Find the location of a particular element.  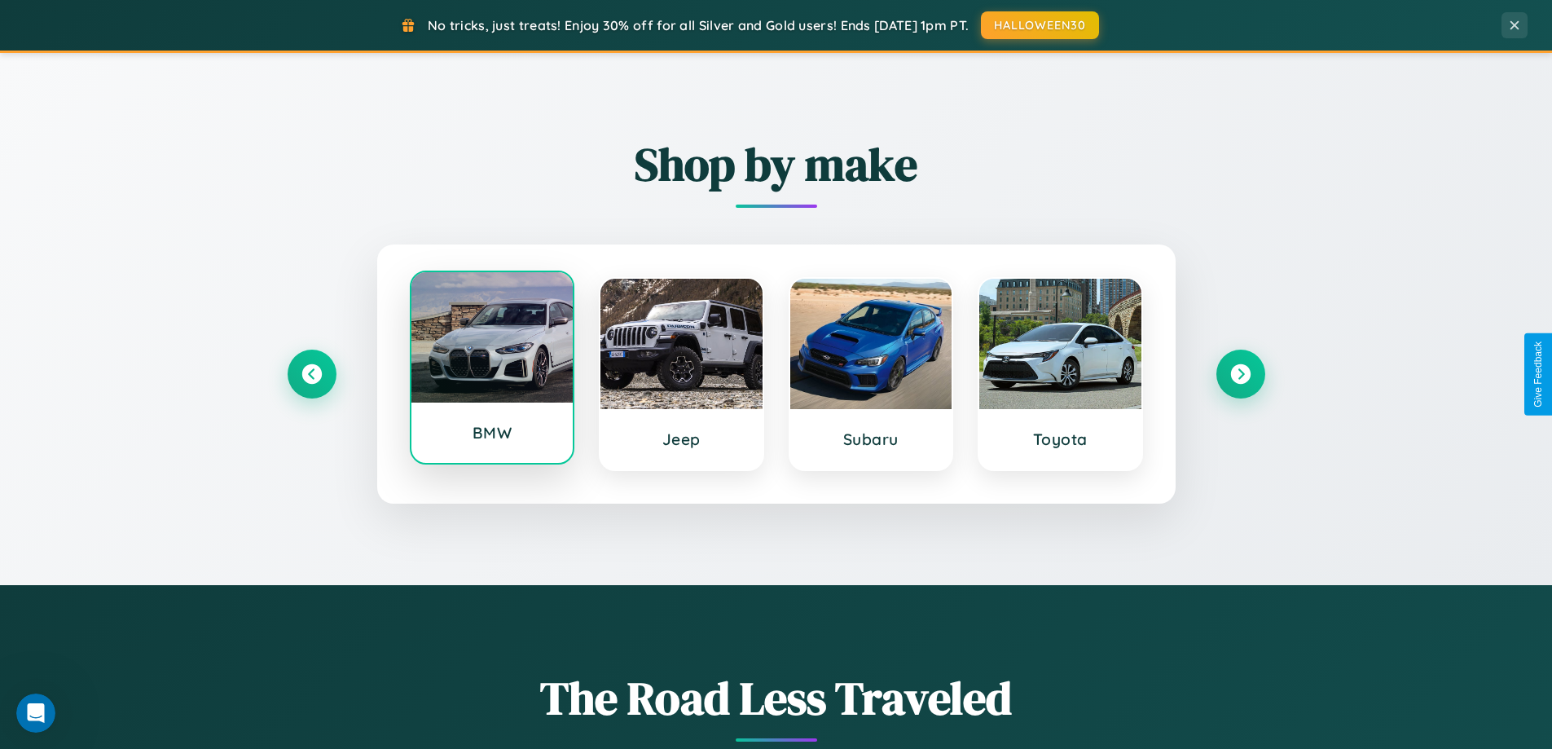

h3: BMW is located at coordinates (492, 433).